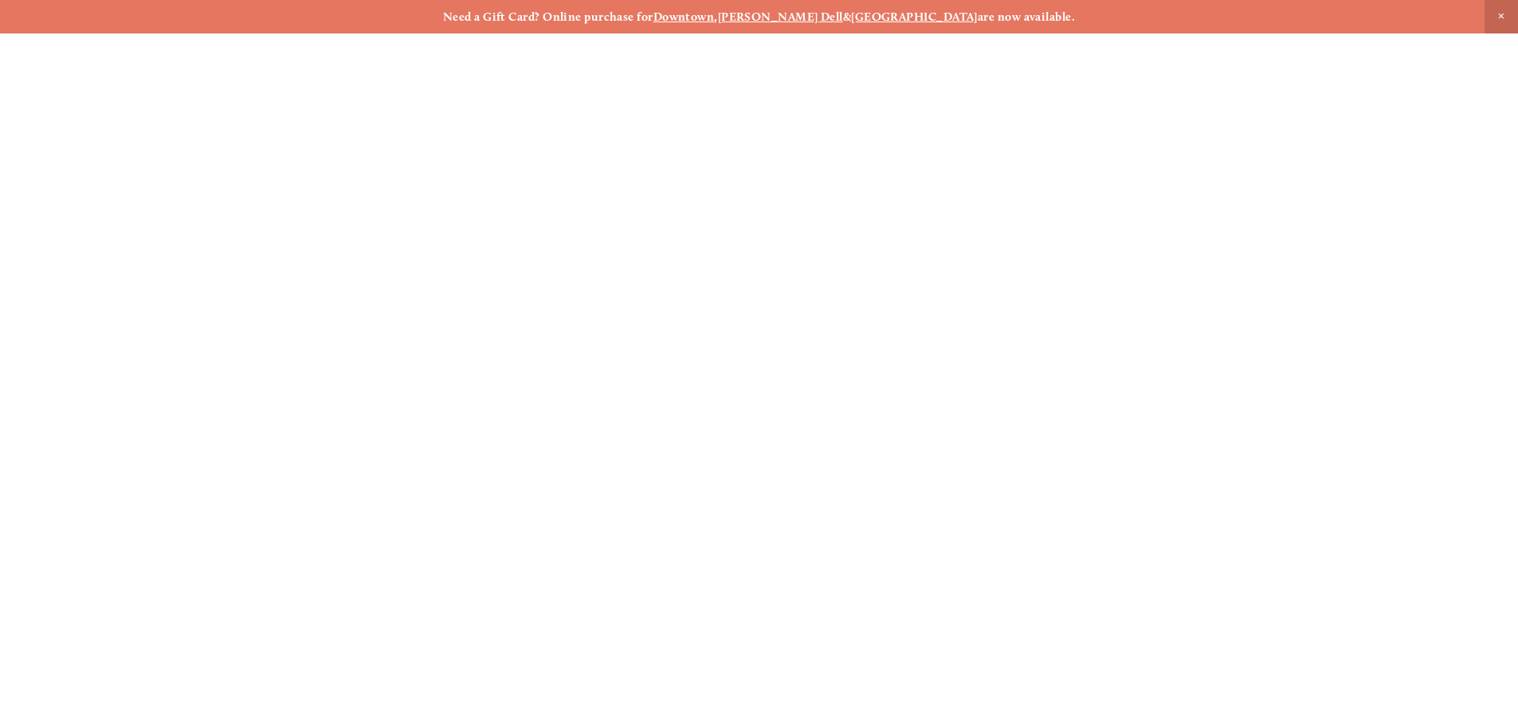 The image size is (1518, 726). What do you see at coordinates (548, 17) in the screenshot?
I see `strong: Need a Gift Card? Online purchase for` at bounding box center [548, 17].